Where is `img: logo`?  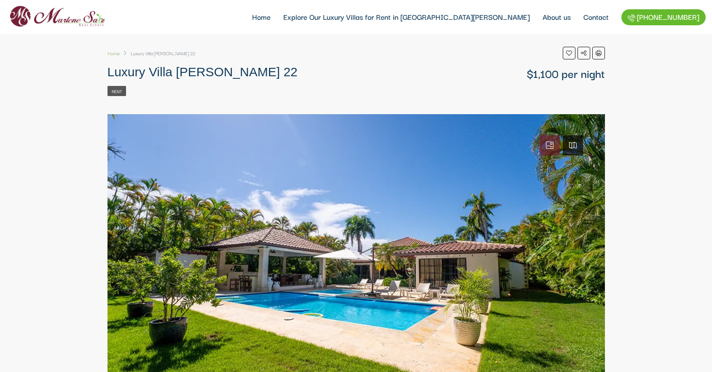
img: logo is located at coordinates (57, 16).